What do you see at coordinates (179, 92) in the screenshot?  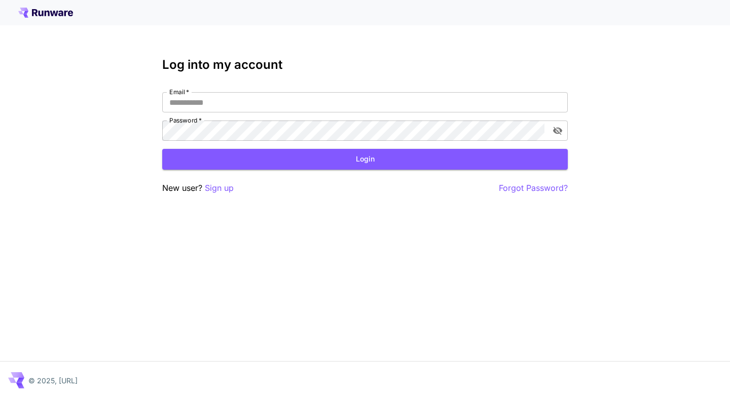 I see `label: Email` at bounding box center [179, 92].